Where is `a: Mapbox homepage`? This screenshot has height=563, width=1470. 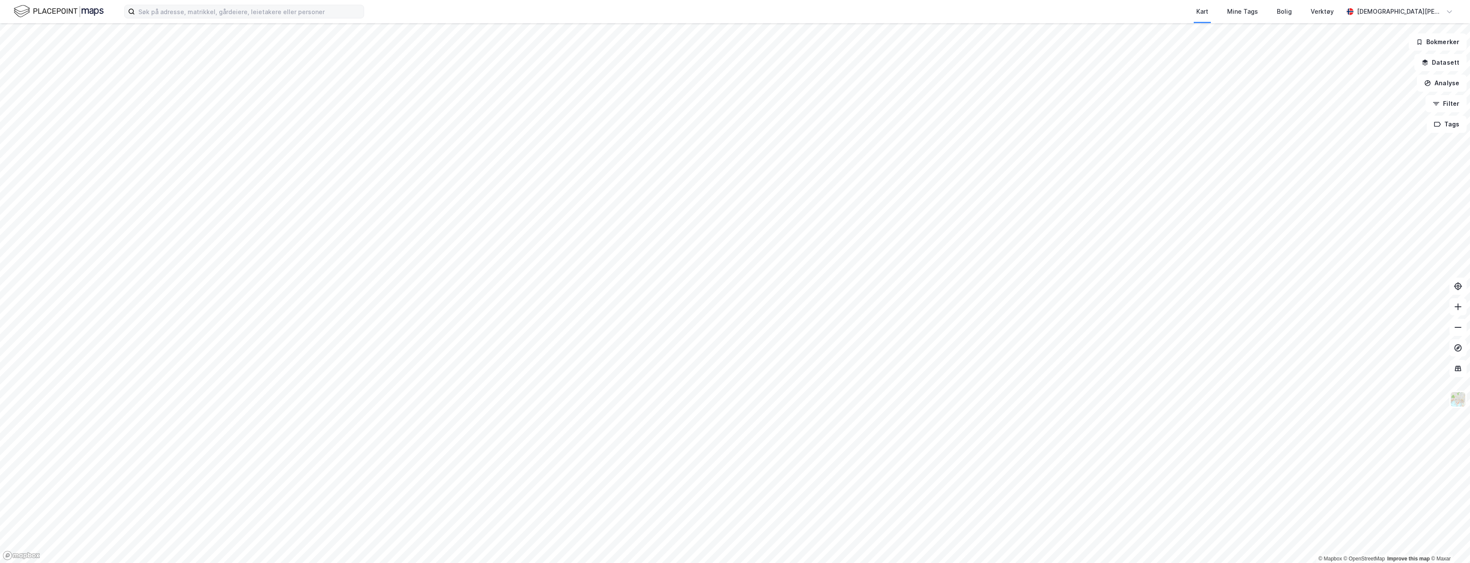 a: Mapbox homepage is located at coordinates (21, 555).